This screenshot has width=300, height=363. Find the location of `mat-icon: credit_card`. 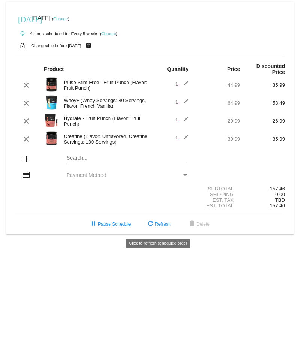

mat-icon: credit_card is located at coordinates (26, 175).